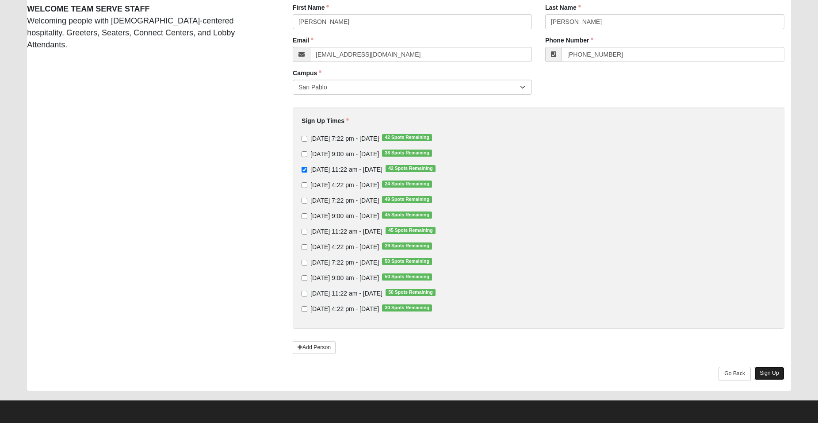 The image size is (818, 423). Describe the element at coordinates (735, 373) in the screenshot. I see `a: Go Back` at that location.